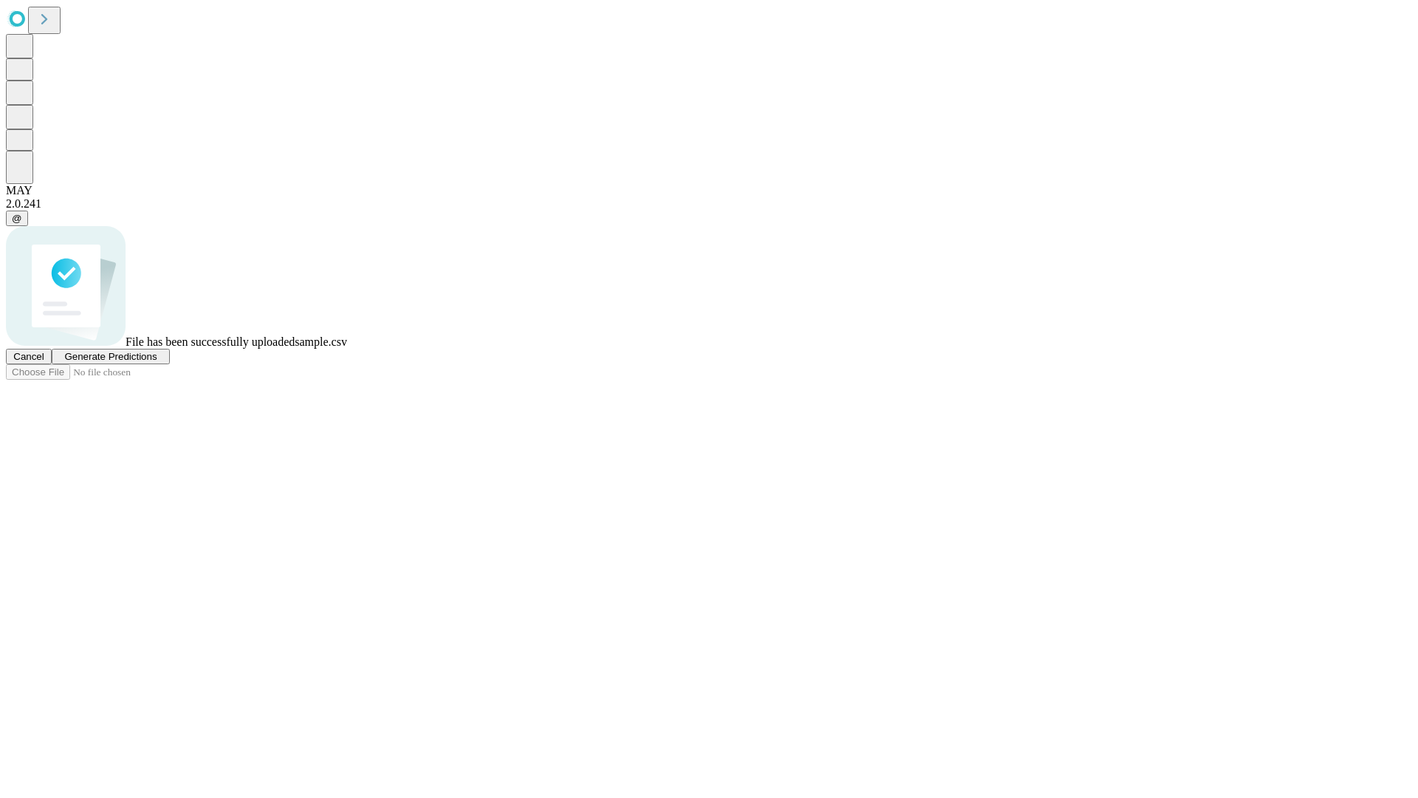 Image resolution: width=1418 pixels, height=798 pixels. What do you see at coordinates (29, 356) in the screenshot?
I see `button: Cancel` at bounding box center [29, 356].